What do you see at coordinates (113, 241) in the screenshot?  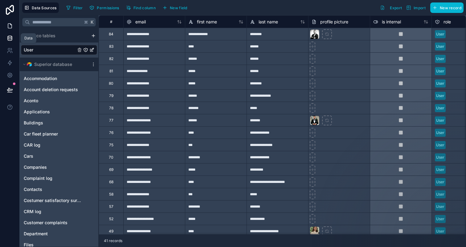 I see `span: 41 records` at bounding box center [113, 241].